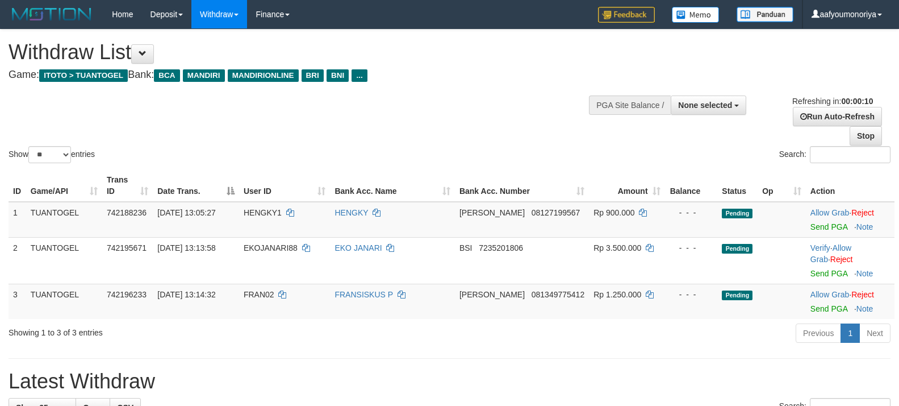 The width and height of the screenshot is (899, 406). I want to click on span: BSI, so click(466, 248).